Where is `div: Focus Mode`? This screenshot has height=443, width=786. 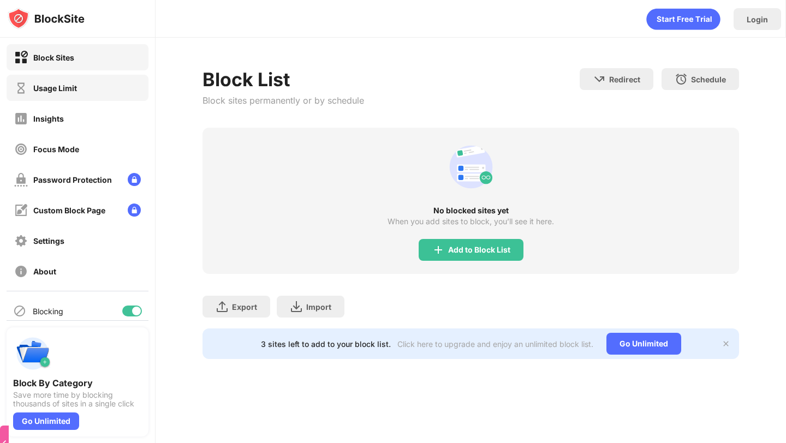 div: Focus Mode is located at coordinates (56, 149).